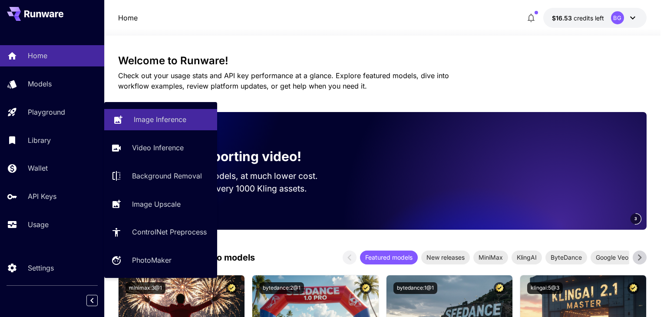 The width and height of the screenshot is (667, 317). Describe the element at coordinates (39, 84) in the screenshot. I see `p: Models` at that location.